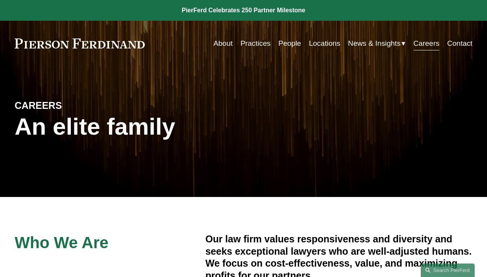 This screenshot has width=487, height=277. What do you see at coordinates (377, 44) in the screenshot?
I see `a: folder dropdown` at bounding box center [377, 44].